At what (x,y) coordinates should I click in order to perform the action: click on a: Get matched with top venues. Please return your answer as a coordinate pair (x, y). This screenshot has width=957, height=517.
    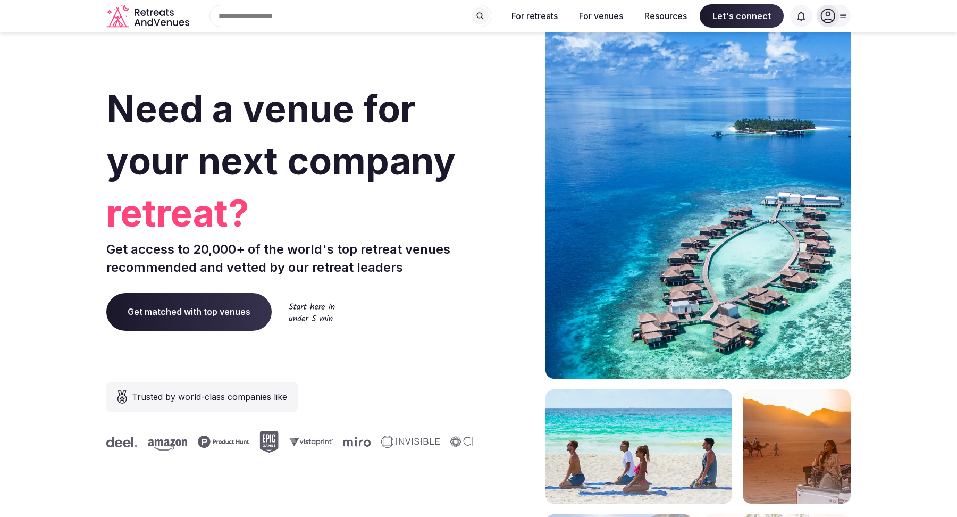
    Looking at the image, I should click on (189, 312).